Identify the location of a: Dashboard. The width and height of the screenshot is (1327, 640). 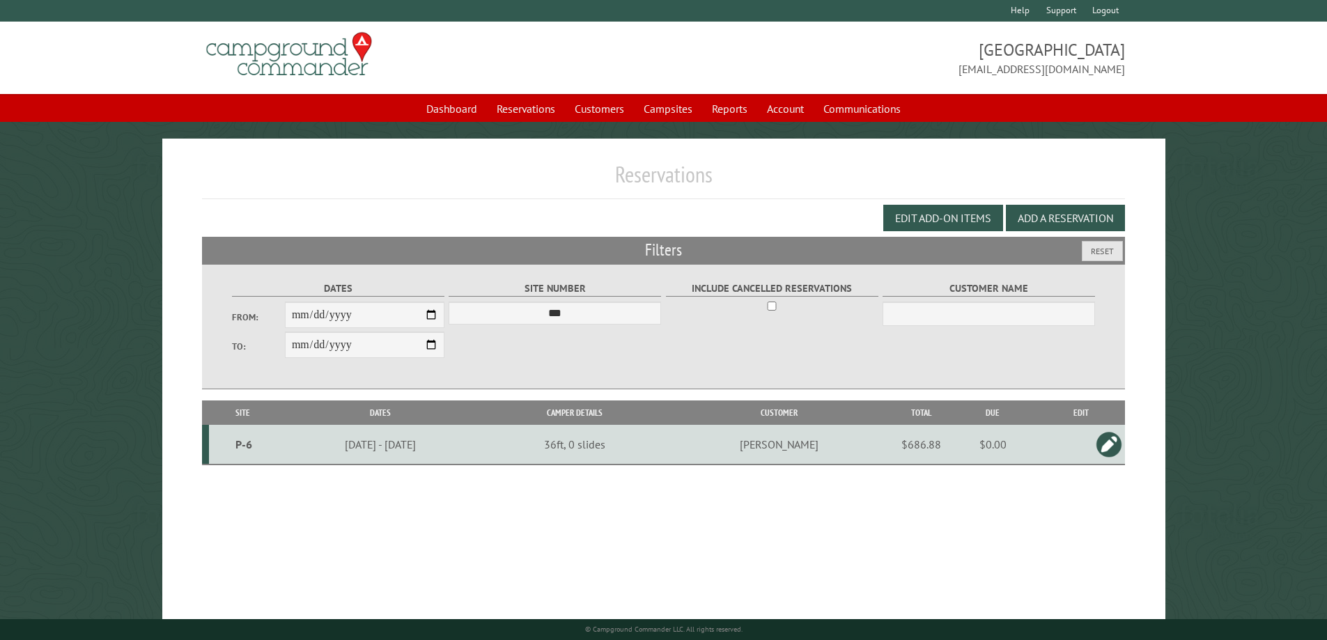
(451, 109).